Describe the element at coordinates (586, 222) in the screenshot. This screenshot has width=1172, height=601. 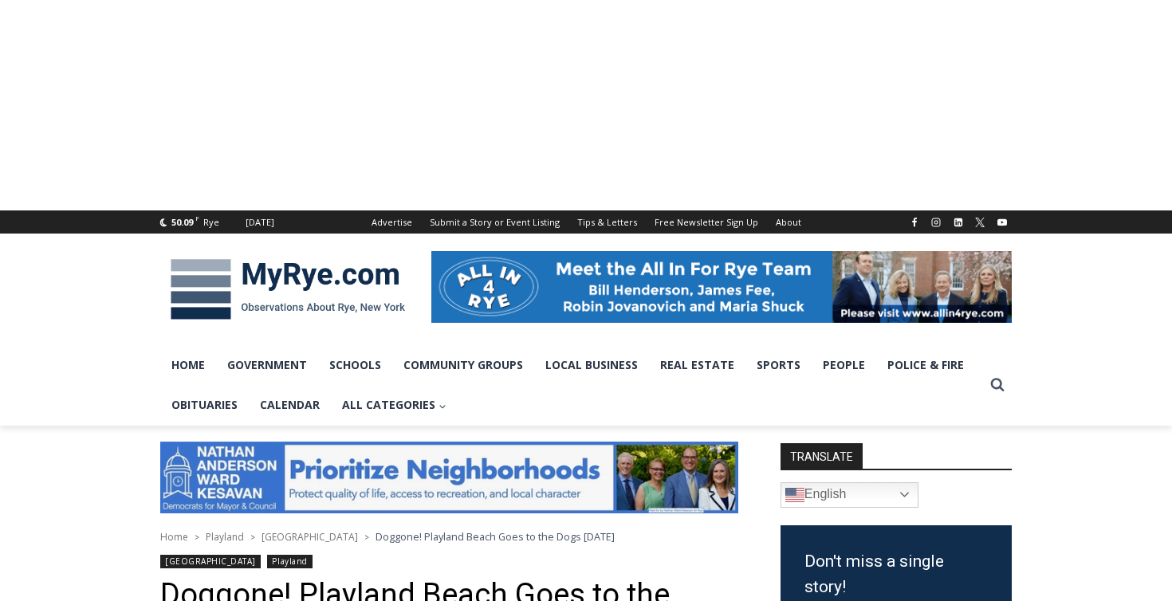
I see `nav: Secondary Navigation` at that location.